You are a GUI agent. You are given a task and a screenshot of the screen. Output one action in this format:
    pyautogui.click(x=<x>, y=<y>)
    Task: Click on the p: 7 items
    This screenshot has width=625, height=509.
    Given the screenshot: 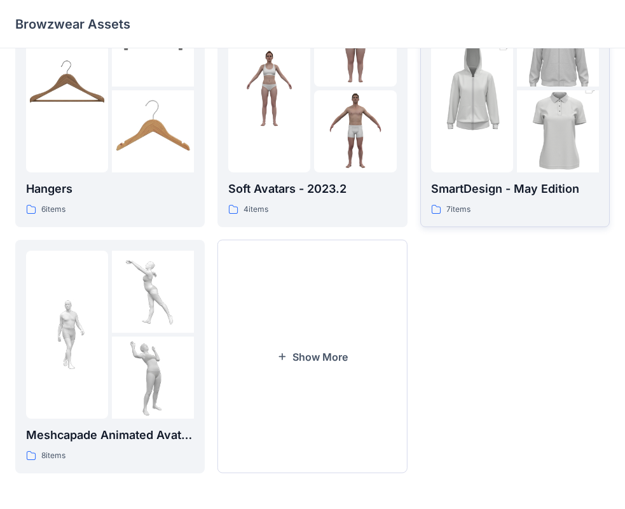 What is the action you would take?
    pyautogui.click(x=458, y=209)
    